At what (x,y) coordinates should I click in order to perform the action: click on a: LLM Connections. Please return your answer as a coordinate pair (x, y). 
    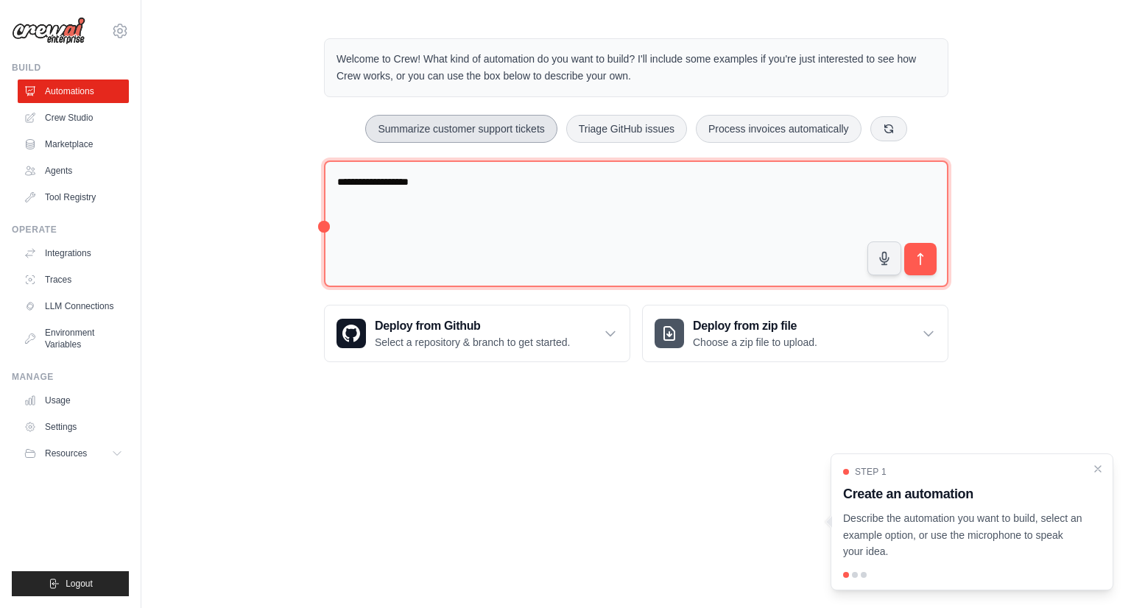
    Looking at the image, I should click on (73, 306).